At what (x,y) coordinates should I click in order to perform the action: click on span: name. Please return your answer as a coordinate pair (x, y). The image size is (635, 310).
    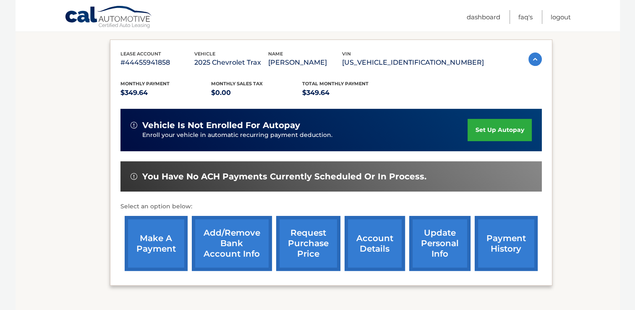
    Looking at the image, I should click on (275, 54).